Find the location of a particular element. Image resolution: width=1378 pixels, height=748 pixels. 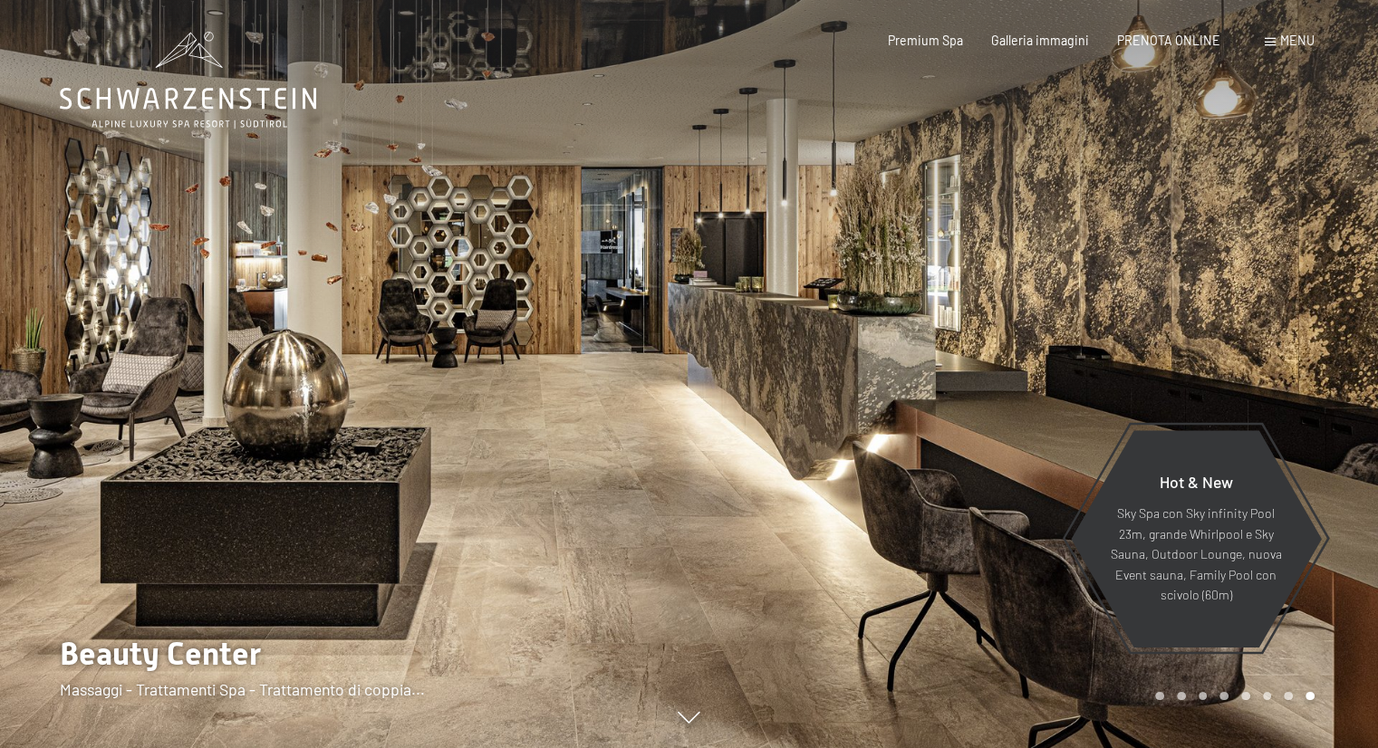

a: Hot & New Sky Spa con Sky infinity Pool 23m, grande Whirlpool e Sky Sauna, Outdoor Lounge, nuova ... is located at coordinates (1195, 539).